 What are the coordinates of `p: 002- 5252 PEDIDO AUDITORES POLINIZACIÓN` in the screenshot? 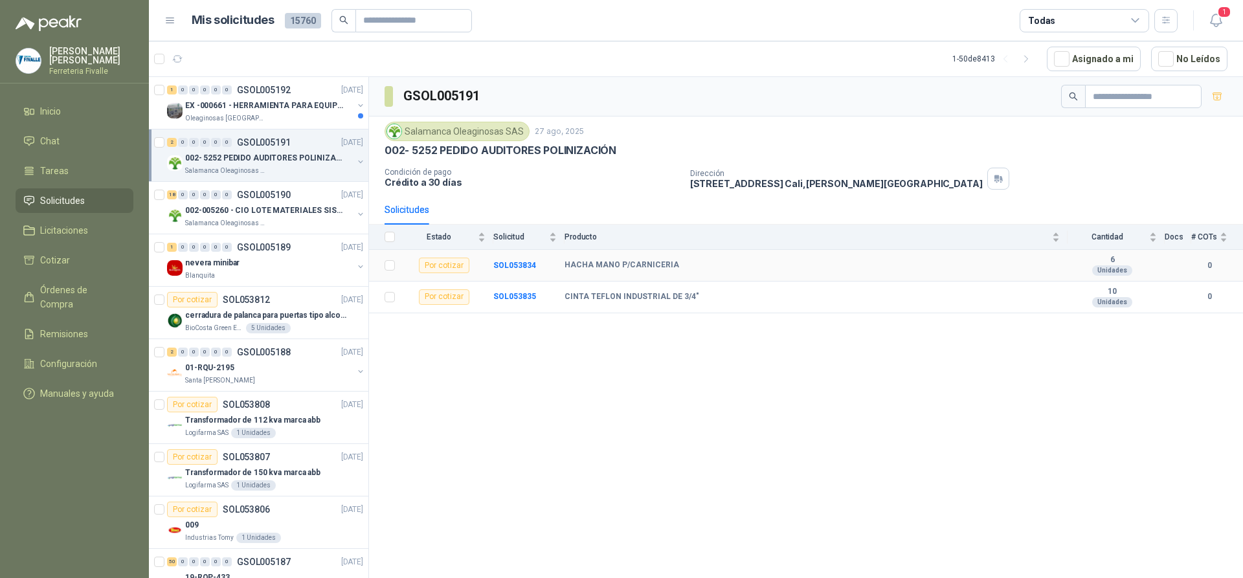 It's located at (266, 158).